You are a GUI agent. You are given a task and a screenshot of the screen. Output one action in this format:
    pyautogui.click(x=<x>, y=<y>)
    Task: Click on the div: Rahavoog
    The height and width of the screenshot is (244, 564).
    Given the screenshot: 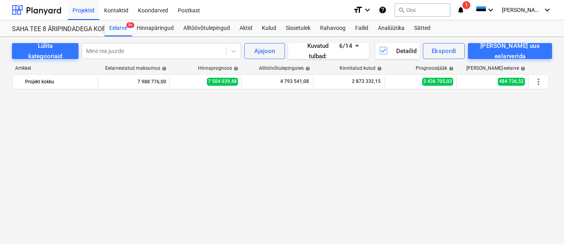 What is the action you would take?
    pyautogui.click(x=333, y=28)
    